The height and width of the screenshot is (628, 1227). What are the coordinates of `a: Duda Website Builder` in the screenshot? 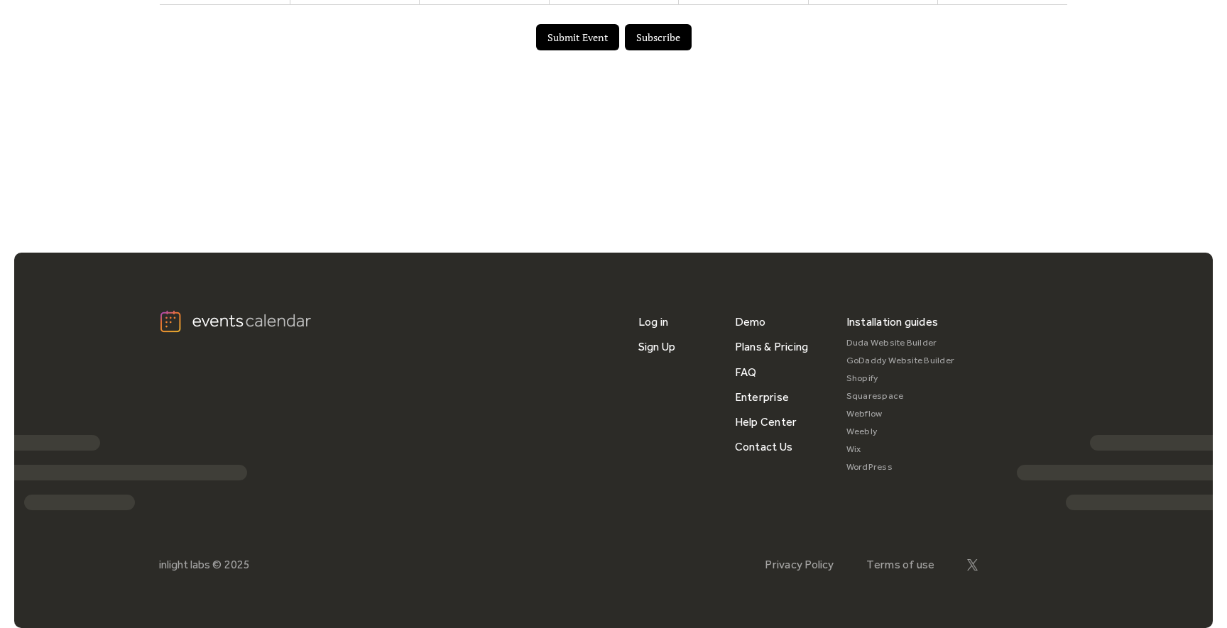 It's located at (900, 343).